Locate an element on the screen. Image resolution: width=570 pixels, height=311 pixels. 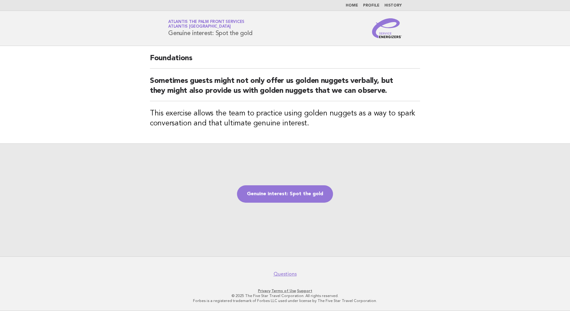
a: History is located at coordinates (393, 6).